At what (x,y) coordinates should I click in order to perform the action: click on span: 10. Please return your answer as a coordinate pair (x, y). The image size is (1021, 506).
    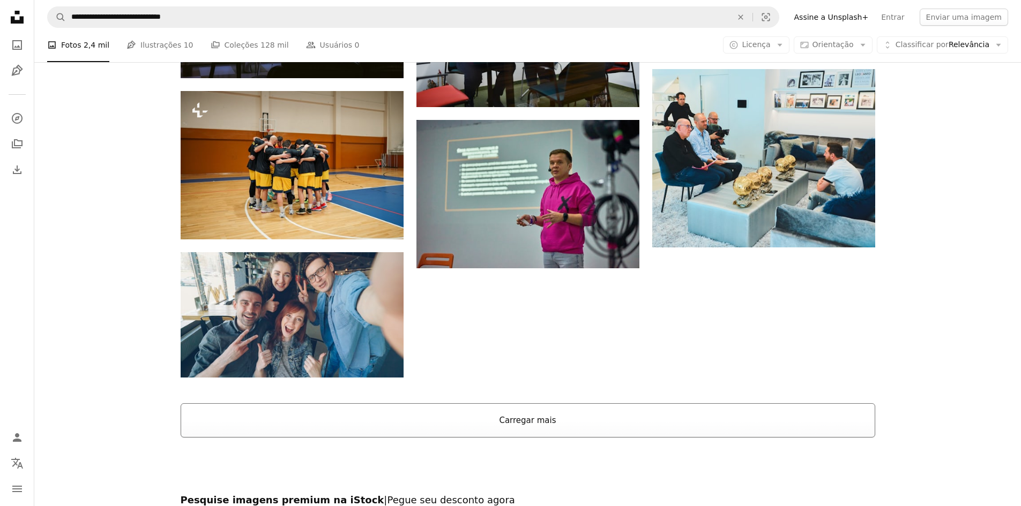
    Looking at the image, I should click on (189, 45).